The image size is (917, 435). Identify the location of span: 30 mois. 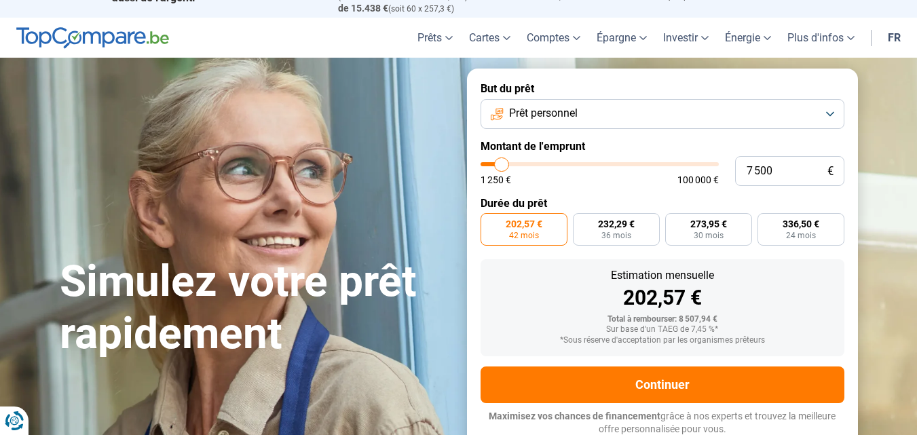
(709, 236).